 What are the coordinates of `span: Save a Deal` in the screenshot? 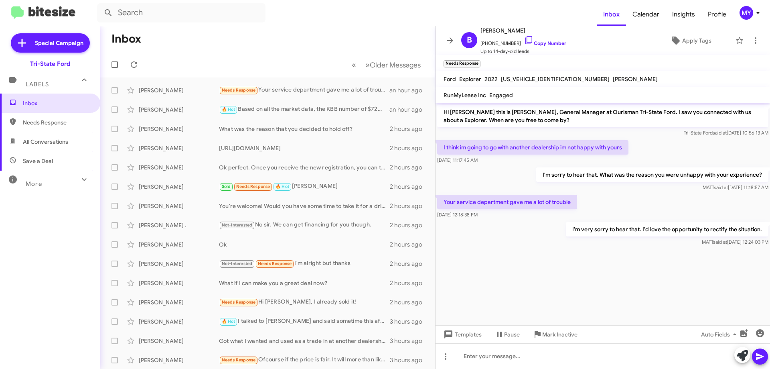 It's located at (38, 161).